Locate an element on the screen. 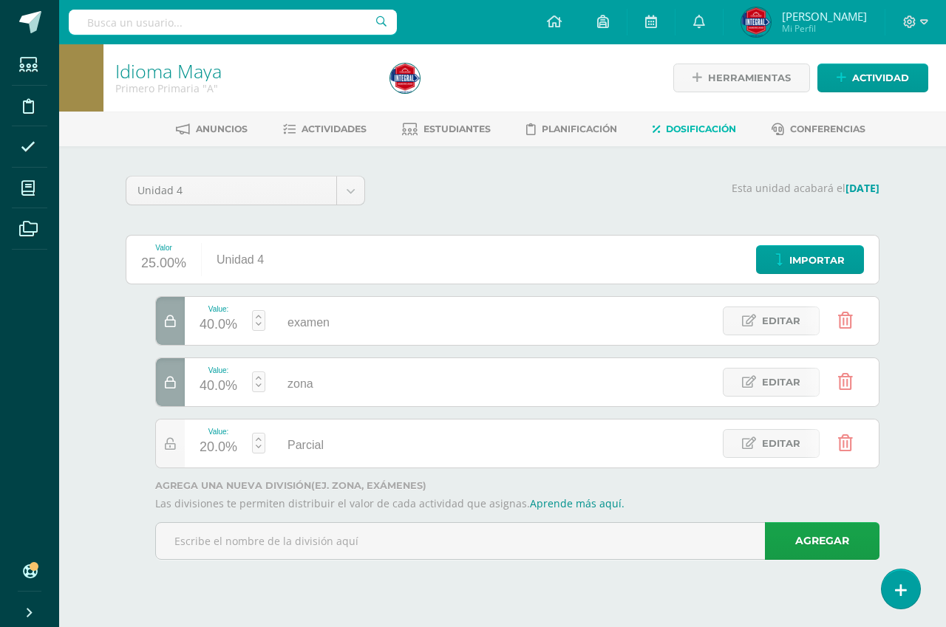  span: Planificación is located at coordinates (579, 129).